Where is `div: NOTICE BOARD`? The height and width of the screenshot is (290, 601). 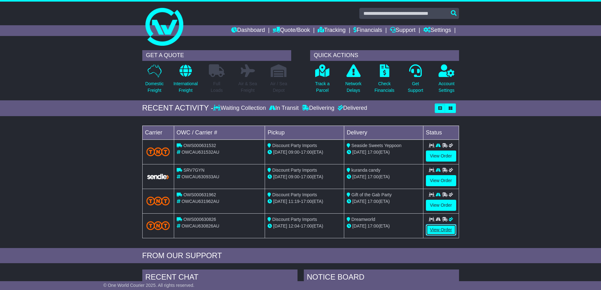 div: NOTICE BOARD is located at coordinates (382, 278).